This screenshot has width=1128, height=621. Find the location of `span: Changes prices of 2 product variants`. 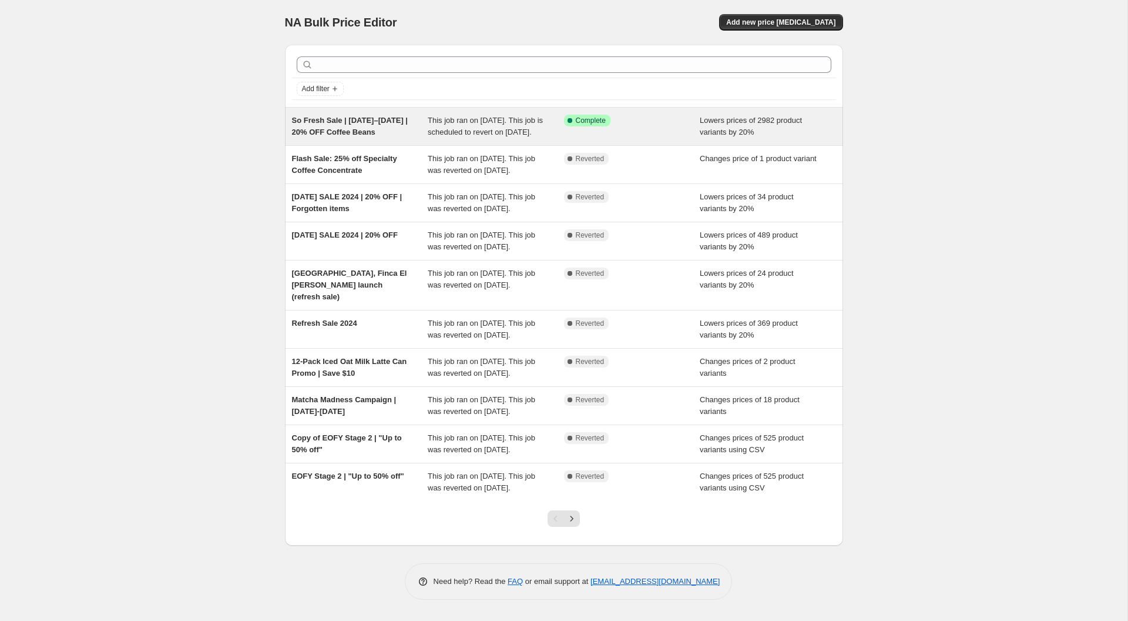

span: Changes prices of 2 product variants is located at coordinates (748, 367).